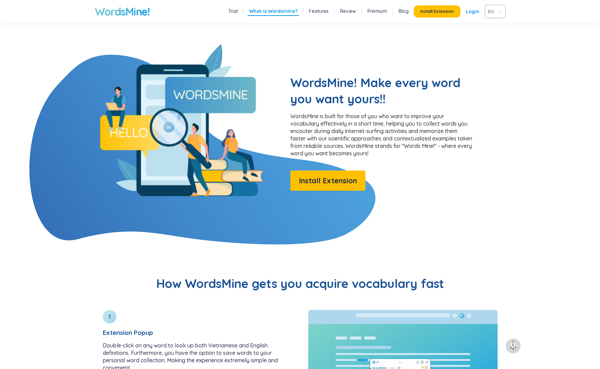  What do you see at coordinates (382, 135) in the screenshot?
I see `p: WordsMine is built for those of you who want to improve your vocabulary effectively in a short ti...` at bounding box center [382, 135].